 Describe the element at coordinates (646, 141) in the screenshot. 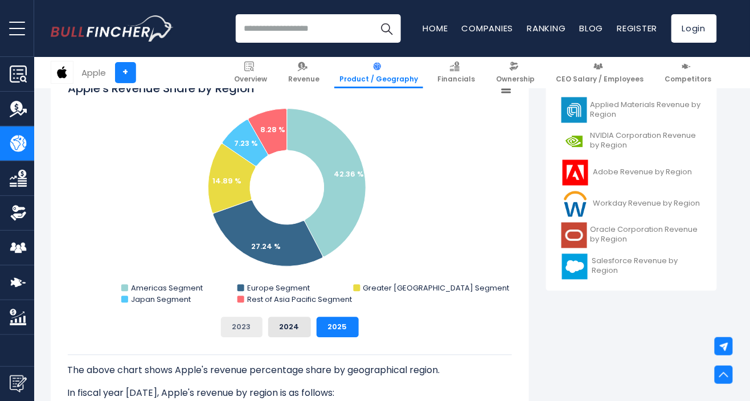

I see `span: NVIDIA Corporation Revenue by Region` at that location.